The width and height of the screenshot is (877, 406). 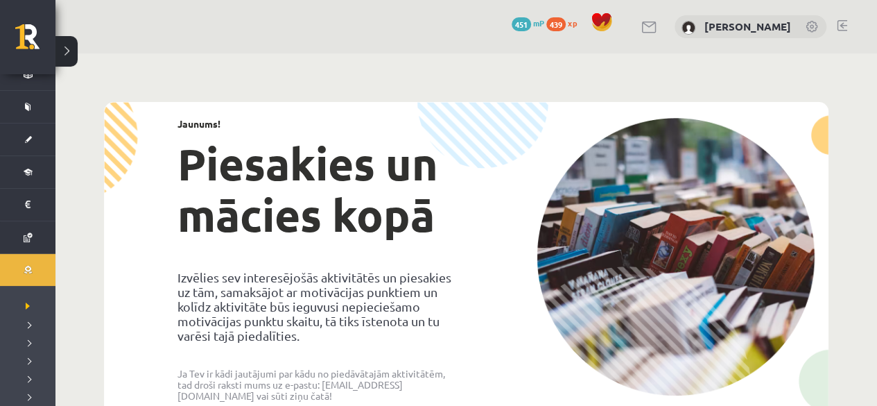 I want to click on span: 451, so click(x=521, y=24).